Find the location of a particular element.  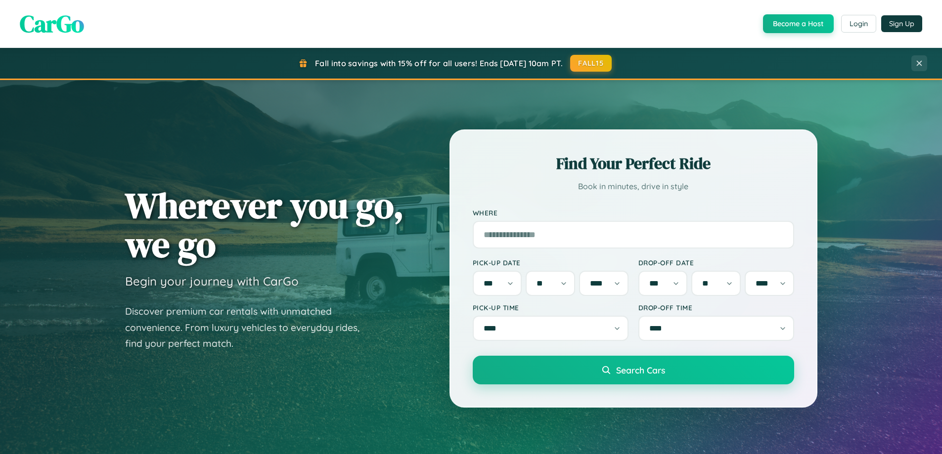

label: Where is located at coordinates (633, 213).